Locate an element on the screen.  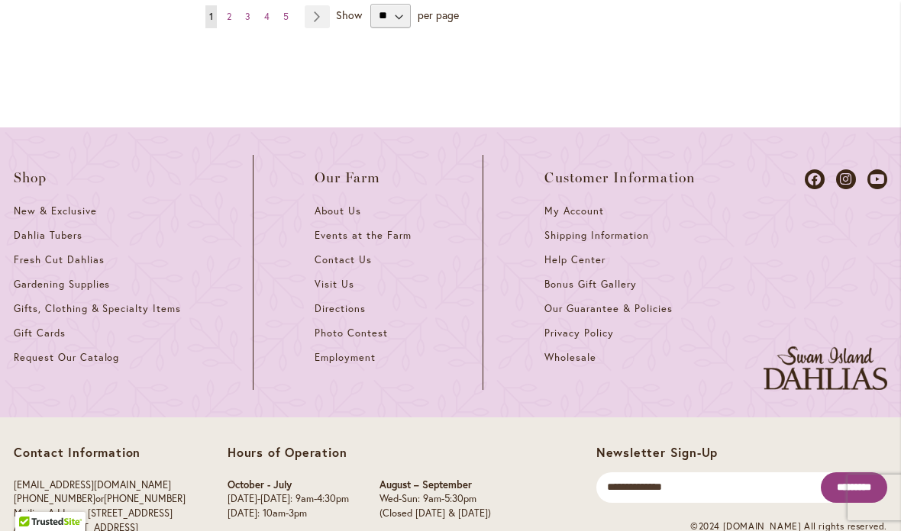
span: Our Farm is located at coordinates (347, 178).